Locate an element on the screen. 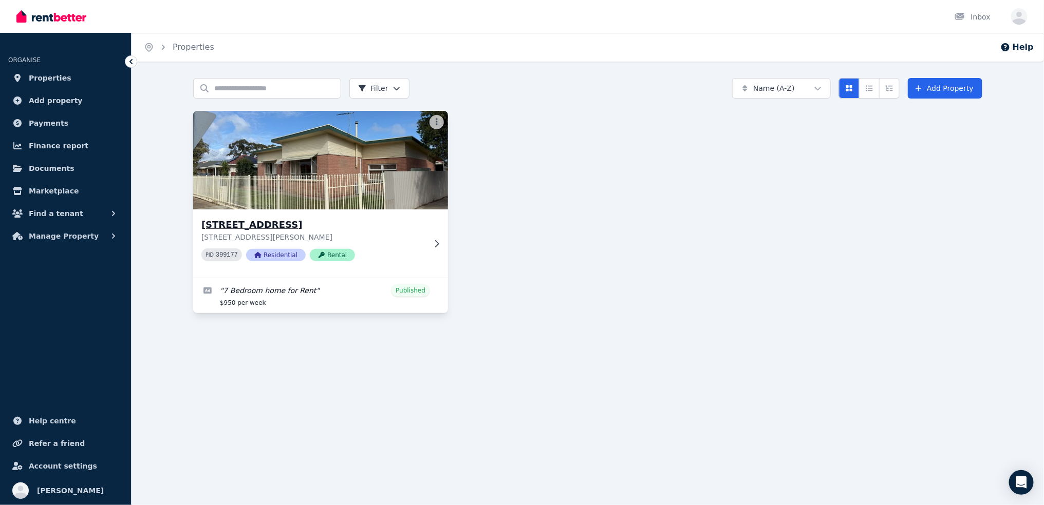 Image resolution: width=1044 pixels, height=505 pixels. div: View options is located at coordinates (869, 88).